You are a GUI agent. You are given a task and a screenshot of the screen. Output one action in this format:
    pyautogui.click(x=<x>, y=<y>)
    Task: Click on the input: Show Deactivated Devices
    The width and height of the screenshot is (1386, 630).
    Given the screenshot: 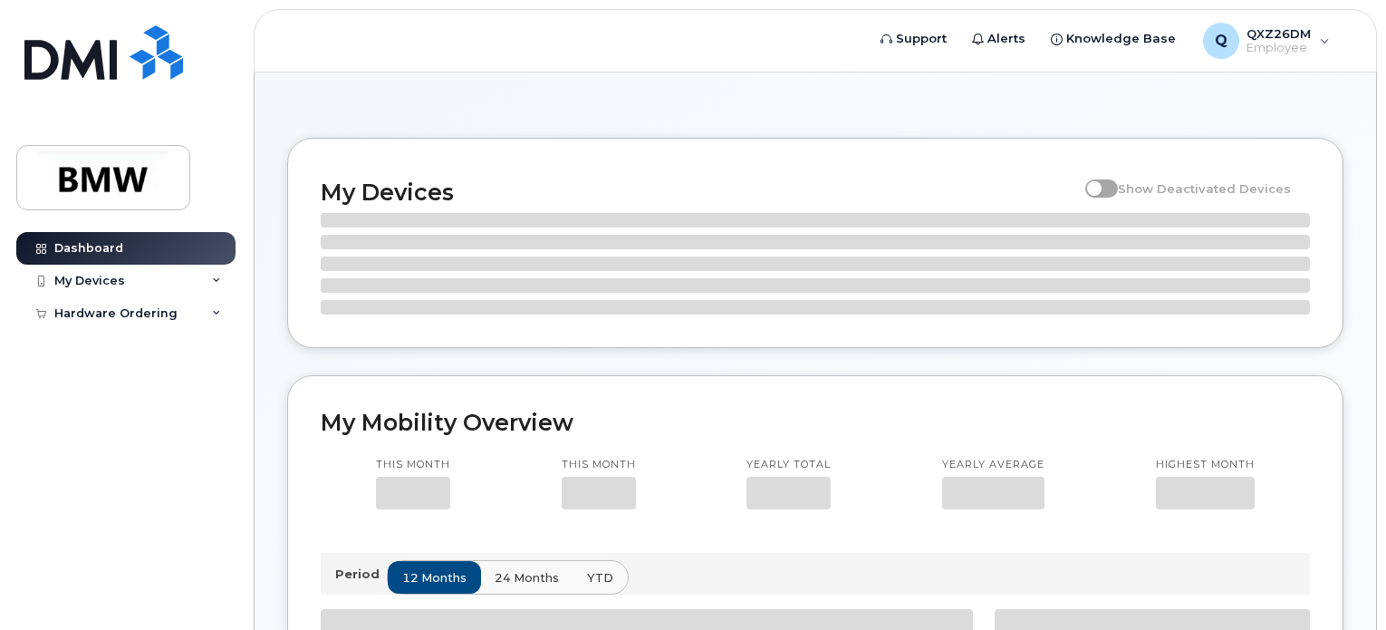 What is the action you would take?
    pyautogui.click(x=1092, y=178)
    